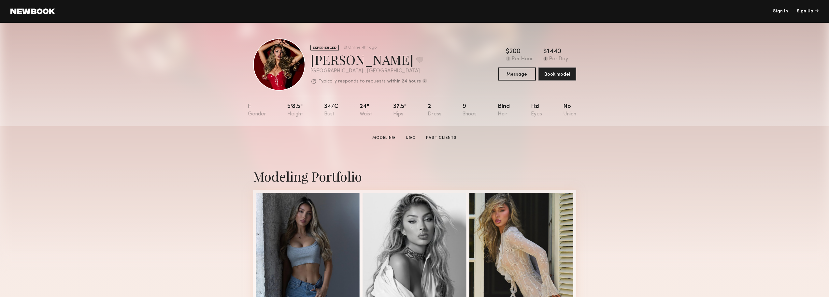 This screenshot has height=297, width=829. I want to click on a: UGC, so click(411, 138).